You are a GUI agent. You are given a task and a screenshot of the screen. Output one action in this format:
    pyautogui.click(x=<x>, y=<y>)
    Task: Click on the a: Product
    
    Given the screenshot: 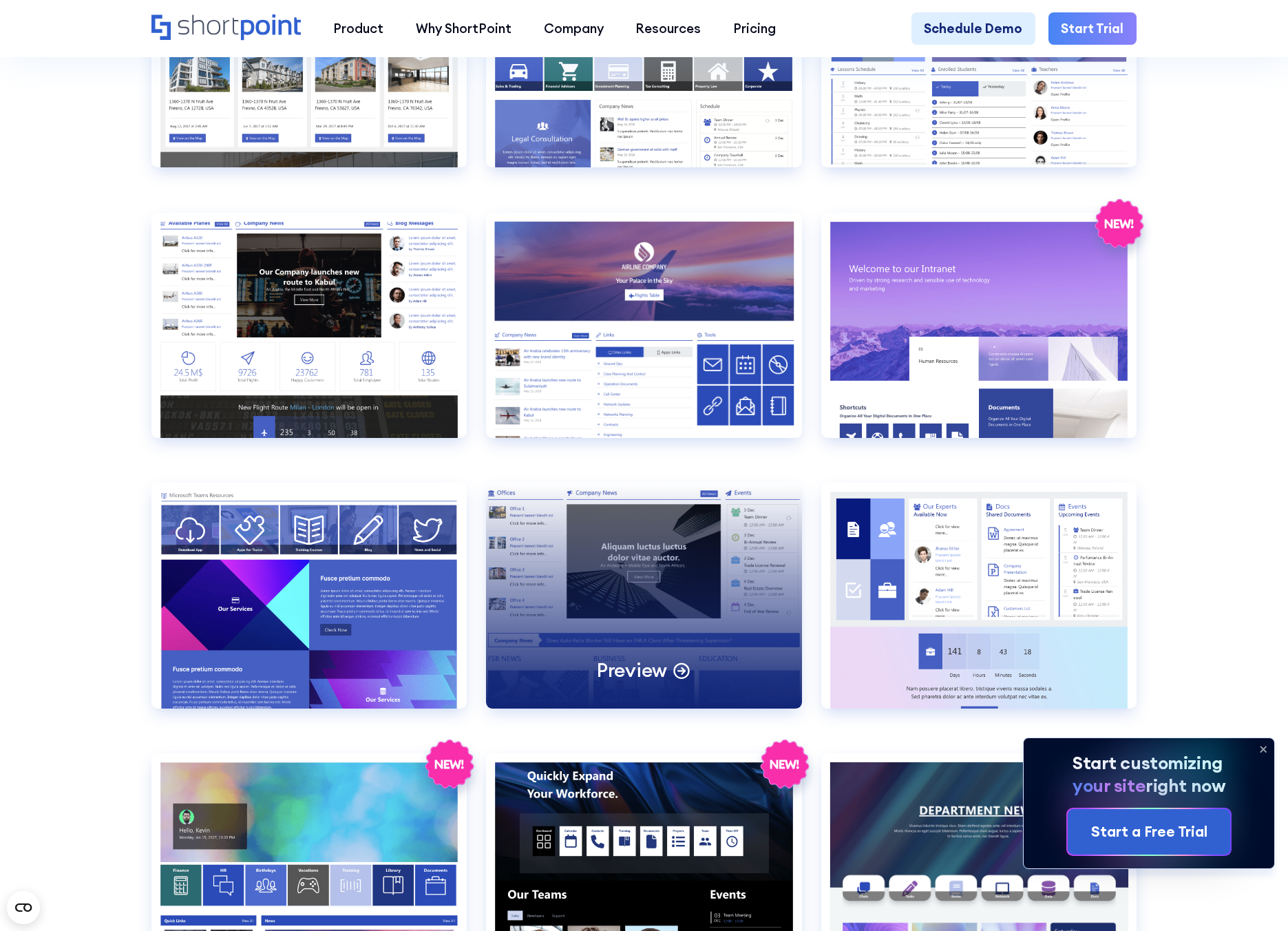 What is the action you would take?
    pyautogui.click(x=359, y=28)
    